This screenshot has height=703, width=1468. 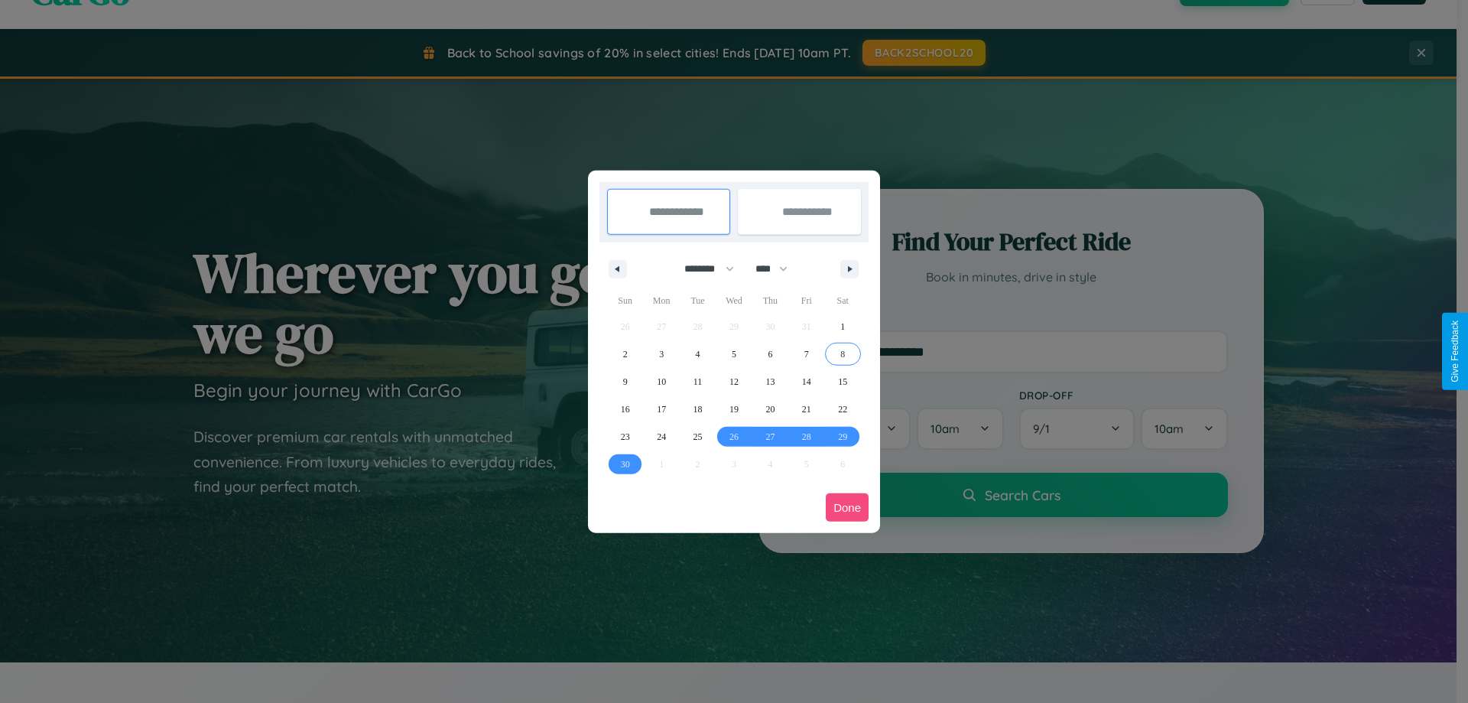 I want to click on button: 20, so click(x=770, y=409).